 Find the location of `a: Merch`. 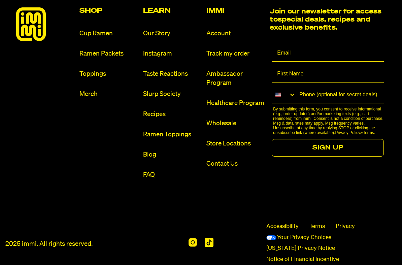

a: Merch is located at coordinates (108, 94).